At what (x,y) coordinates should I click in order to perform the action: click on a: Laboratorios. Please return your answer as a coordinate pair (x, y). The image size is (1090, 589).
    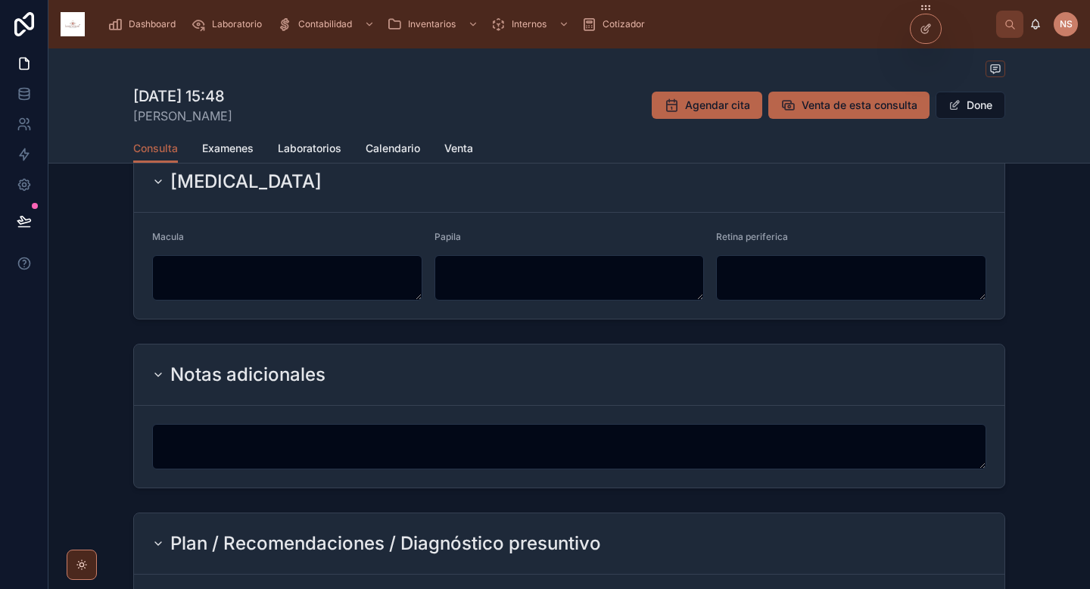
    Looking at the image, I should click on (310, 150).